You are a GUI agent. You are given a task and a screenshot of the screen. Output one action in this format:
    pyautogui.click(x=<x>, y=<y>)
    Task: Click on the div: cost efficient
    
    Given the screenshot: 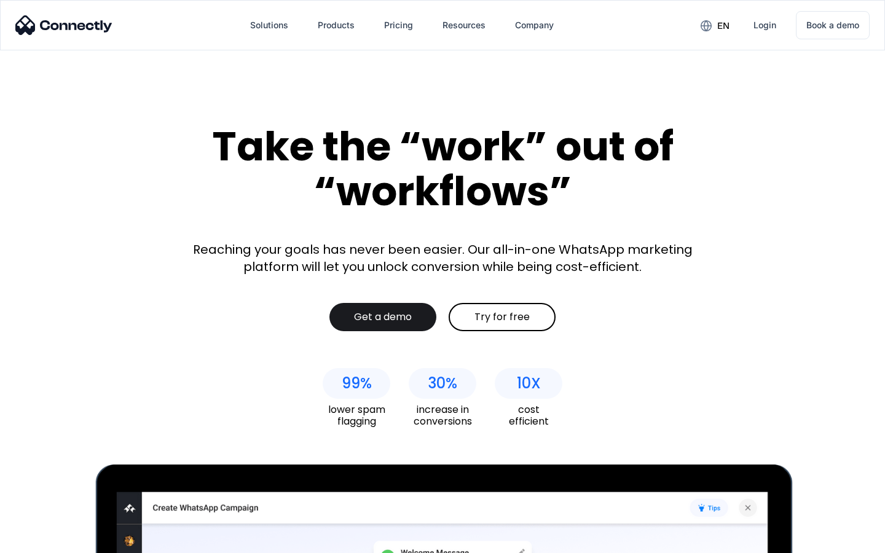 What is the action you would take?
    pyautogui.click(x=528, y=415)
    